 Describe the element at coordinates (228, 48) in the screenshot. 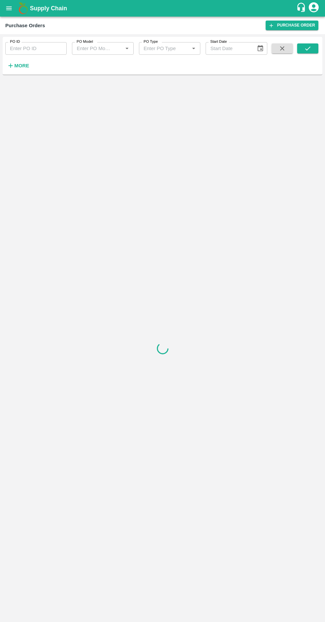

I see `input: Start Date` at that location.